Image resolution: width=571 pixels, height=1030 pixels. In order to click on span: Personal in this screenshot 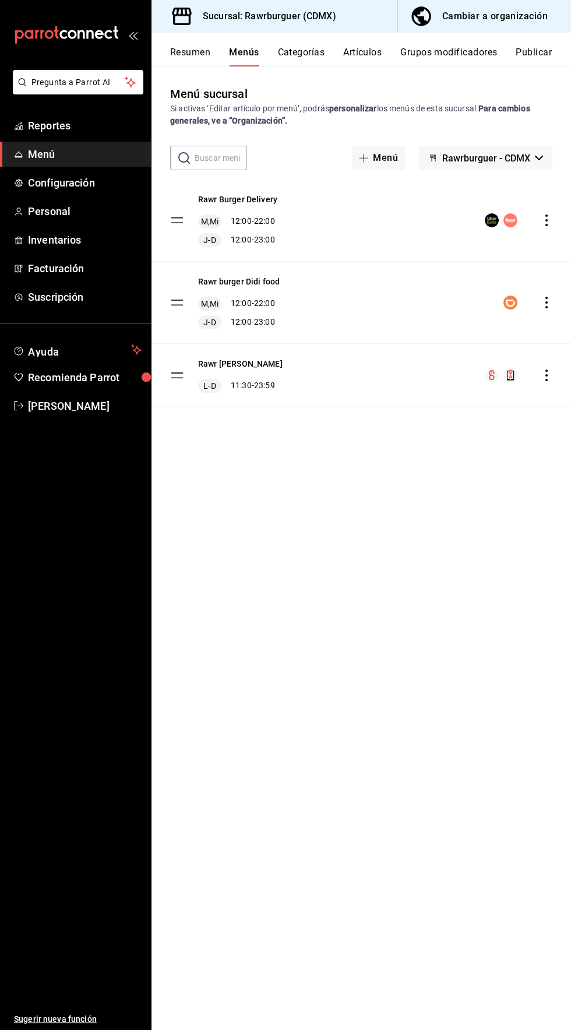, I will do `click(84, 211)`.